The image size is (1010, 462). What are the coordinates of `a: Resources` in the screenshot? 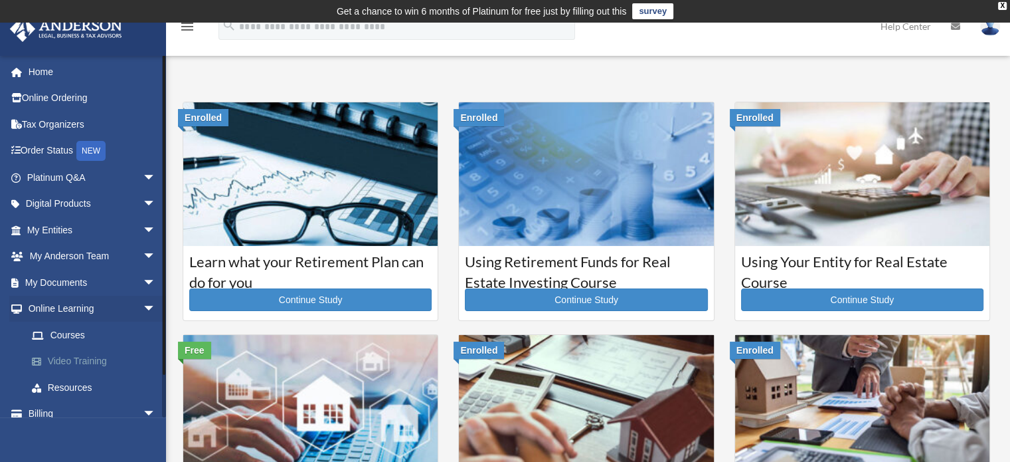 It's located at (97, 387).